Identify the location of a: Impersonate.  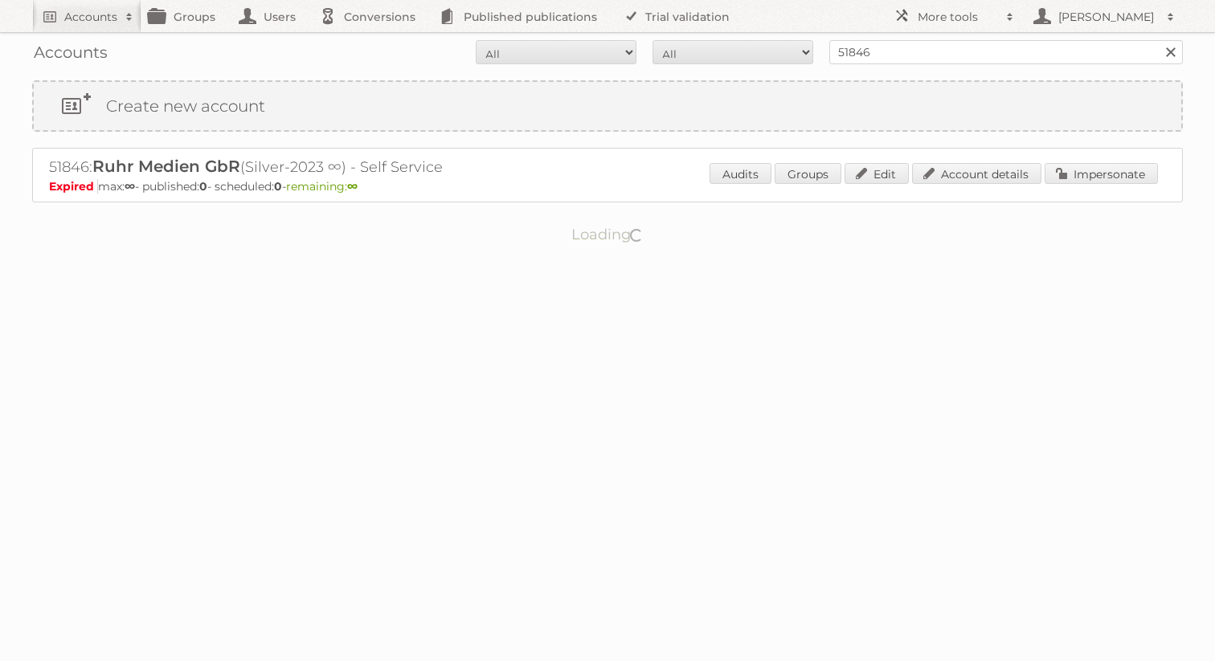
(1101, 174).